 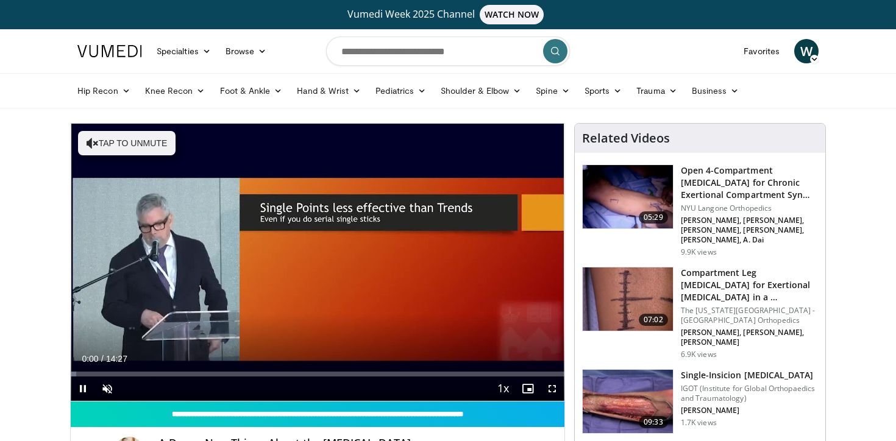 What do you see at coordinates (628, 299) in the screenshot?
I see `img: fbdf67ab-6eb5-4ac7-a79d-d283a7f84a1d.150x105_q85_crop-smart_upscale.jpg` at bounding box center [628, 299].